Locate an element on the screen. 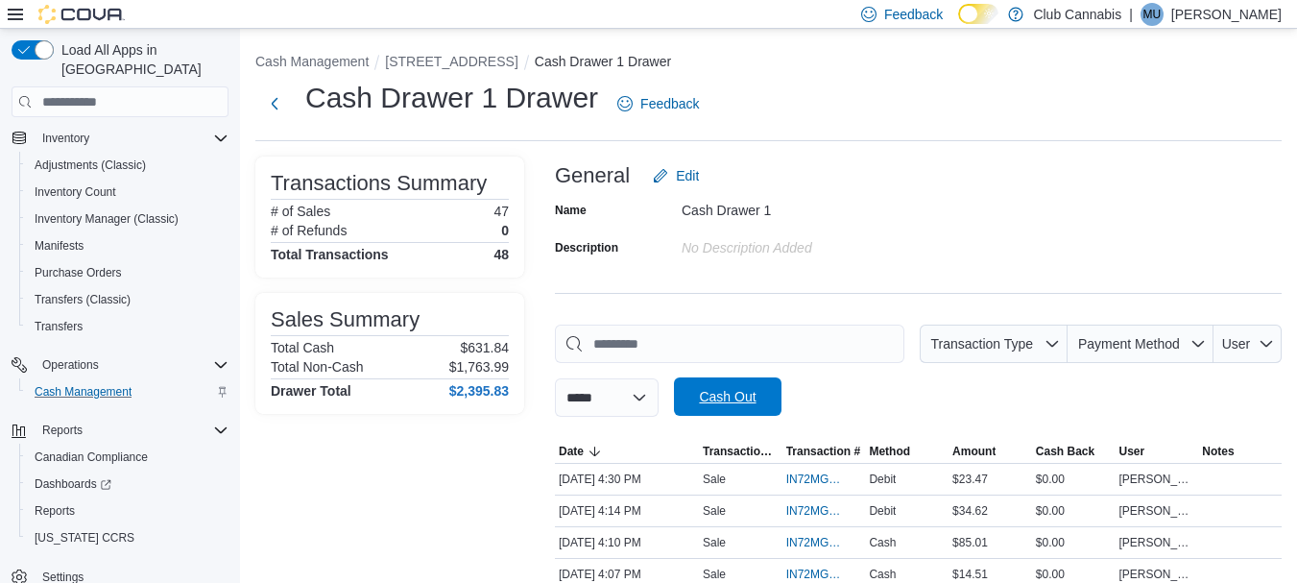  div: Cash Drawer 1 is located at coordinates (810, 206).